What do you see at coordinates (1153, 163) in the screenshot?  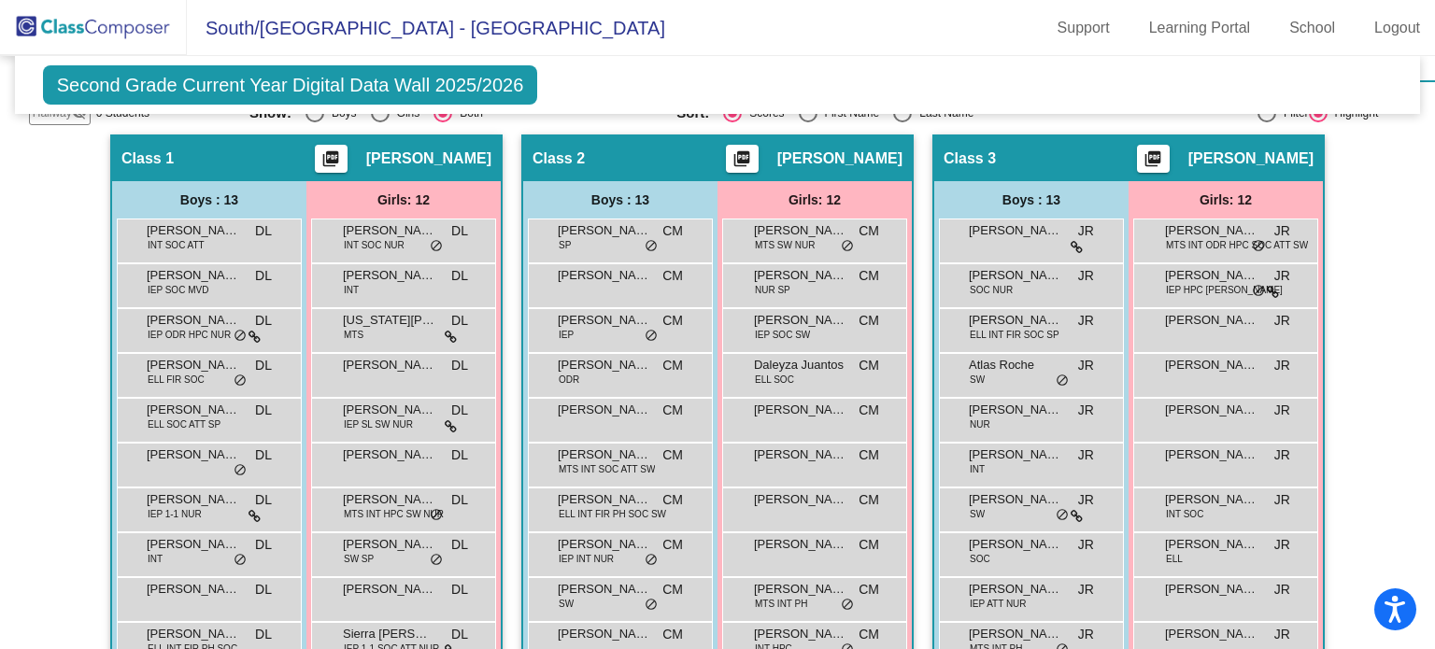 I see `mat-icon: picture_as_pdf` at bounding box center [1153, 163].